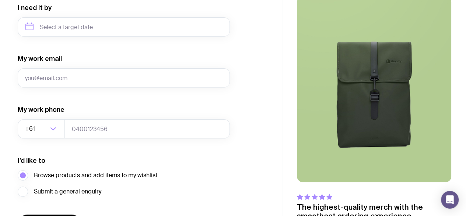  I want to click on label: I’d like to, so click(31, 160).